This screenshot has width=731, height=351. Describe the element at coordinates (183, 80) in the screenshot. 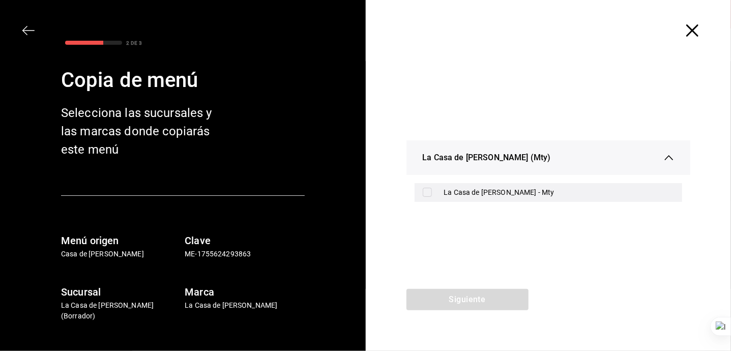

I see `div: Copia de menú` at that location.